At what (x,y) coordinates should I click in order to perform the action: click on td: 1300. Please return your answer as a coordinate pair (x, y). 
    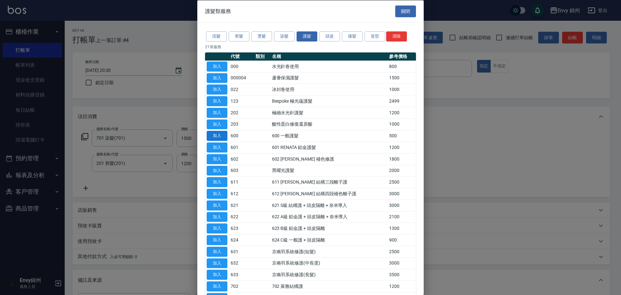
    Looking at the image, I should click on (402, 228).